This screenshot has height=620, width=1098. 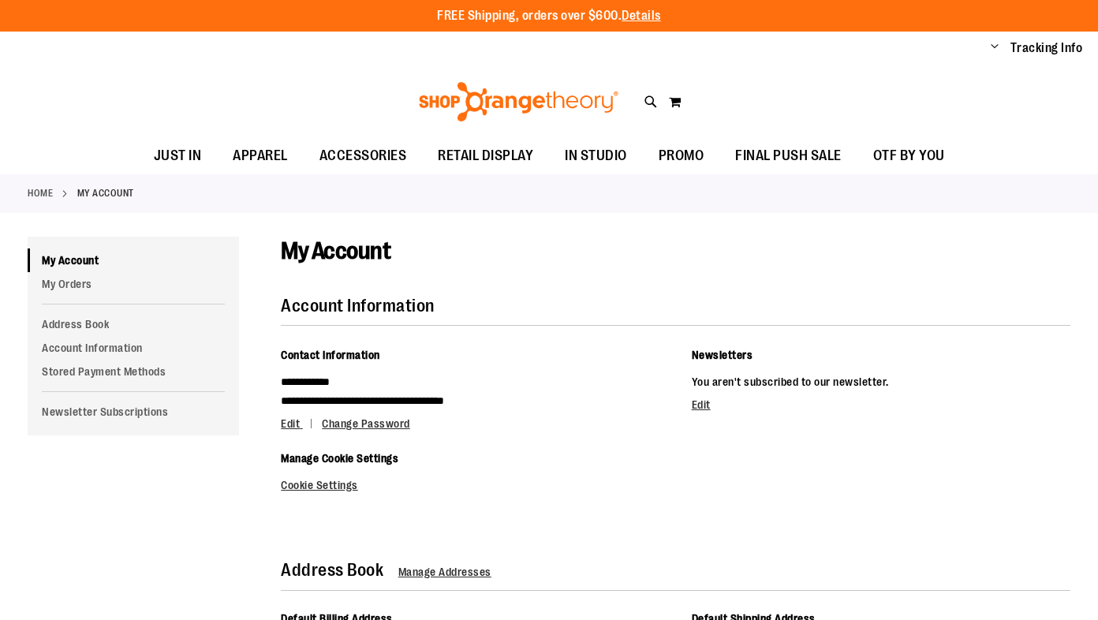 What do you see at coordinates (485, 156) in the screenshot?
I see `a: RETAIL DISPLAY` at bounding box center [485, 156].